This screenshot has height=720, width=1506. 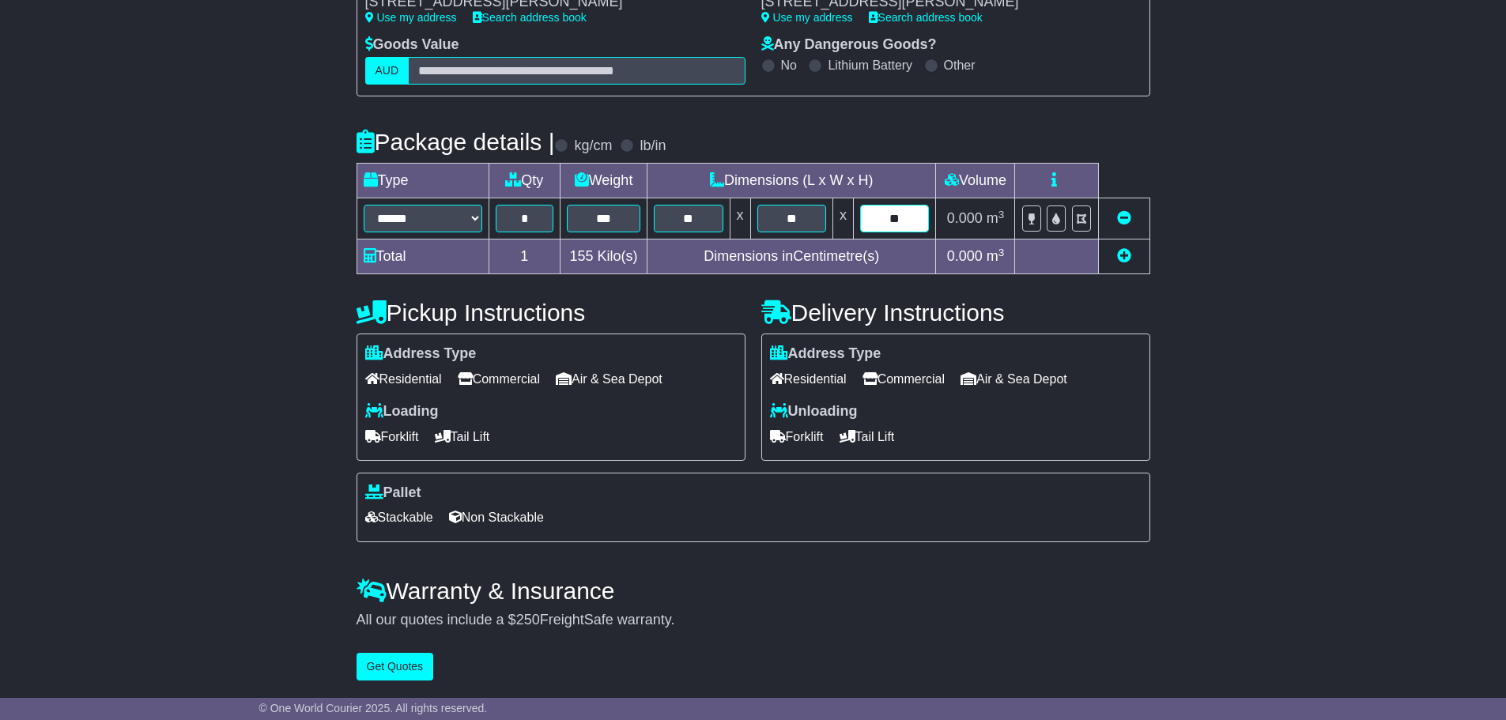 I want to click on td: Qty, so click(x=524, y=181).